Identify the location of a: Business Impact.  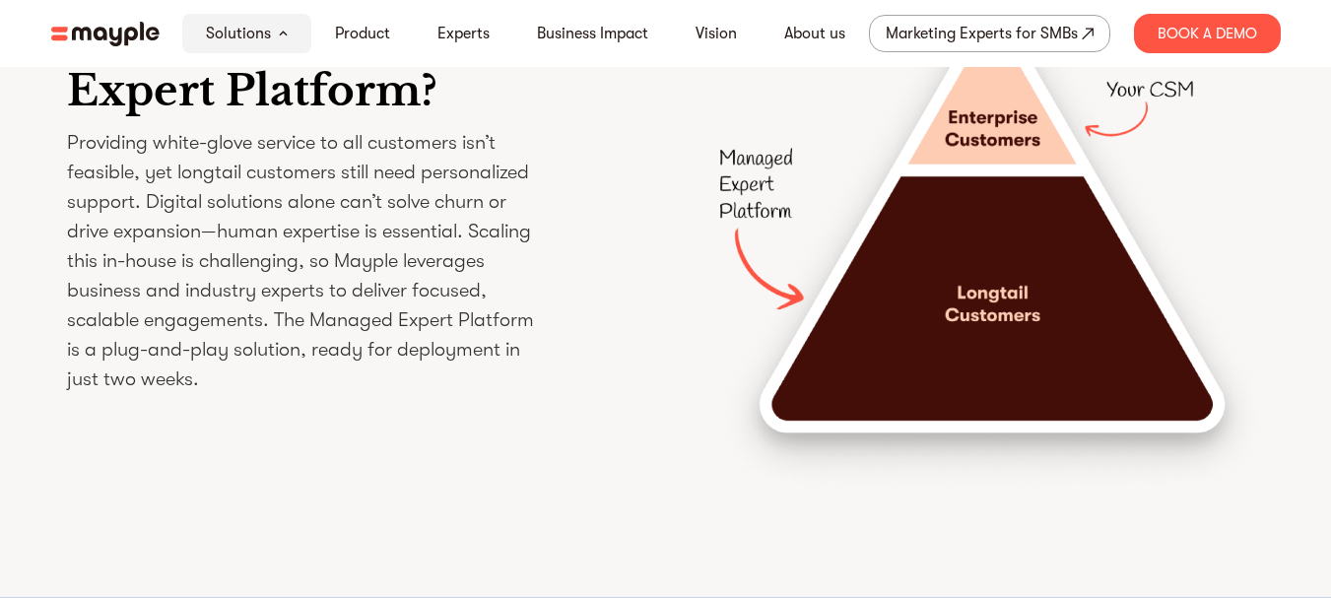
(592, 34).